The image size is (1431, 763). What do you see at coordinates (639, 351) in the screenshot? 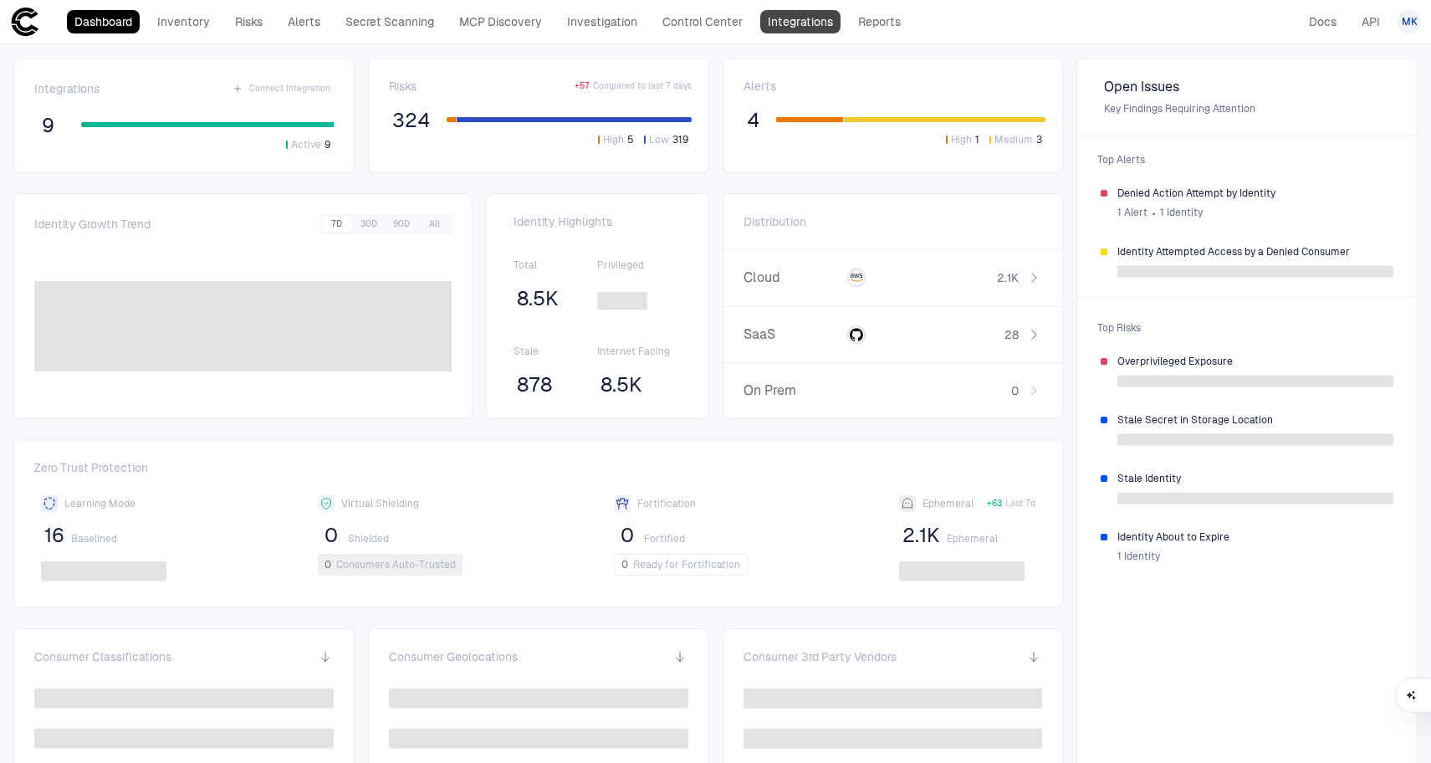
I see `span: Internet Facing` at bounding box center [639, 351].